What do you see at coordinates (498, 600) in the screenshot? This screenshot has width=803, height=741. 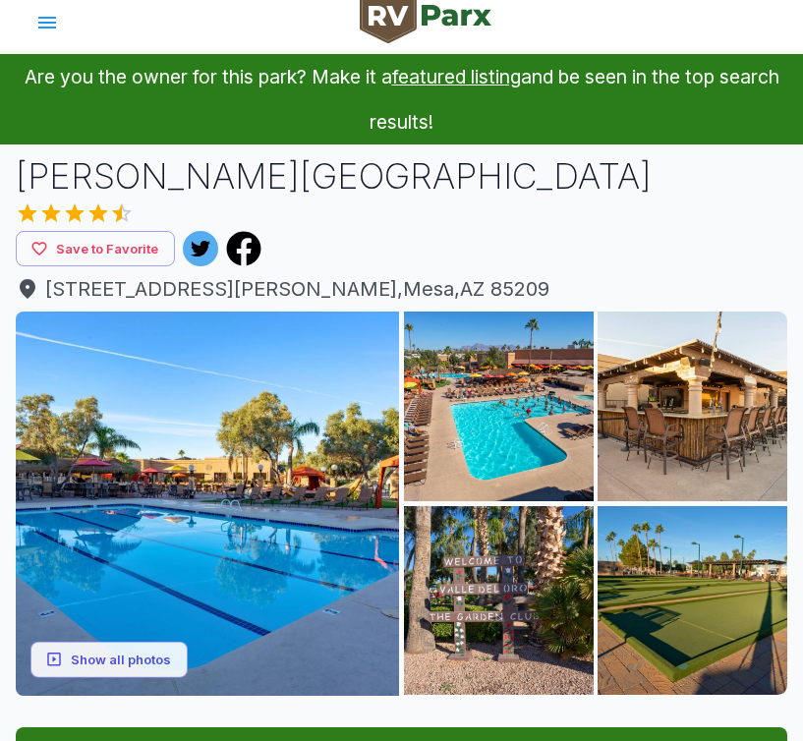 I see `img: pho_850000051_04.jpg` at bounding box center [498, 600].